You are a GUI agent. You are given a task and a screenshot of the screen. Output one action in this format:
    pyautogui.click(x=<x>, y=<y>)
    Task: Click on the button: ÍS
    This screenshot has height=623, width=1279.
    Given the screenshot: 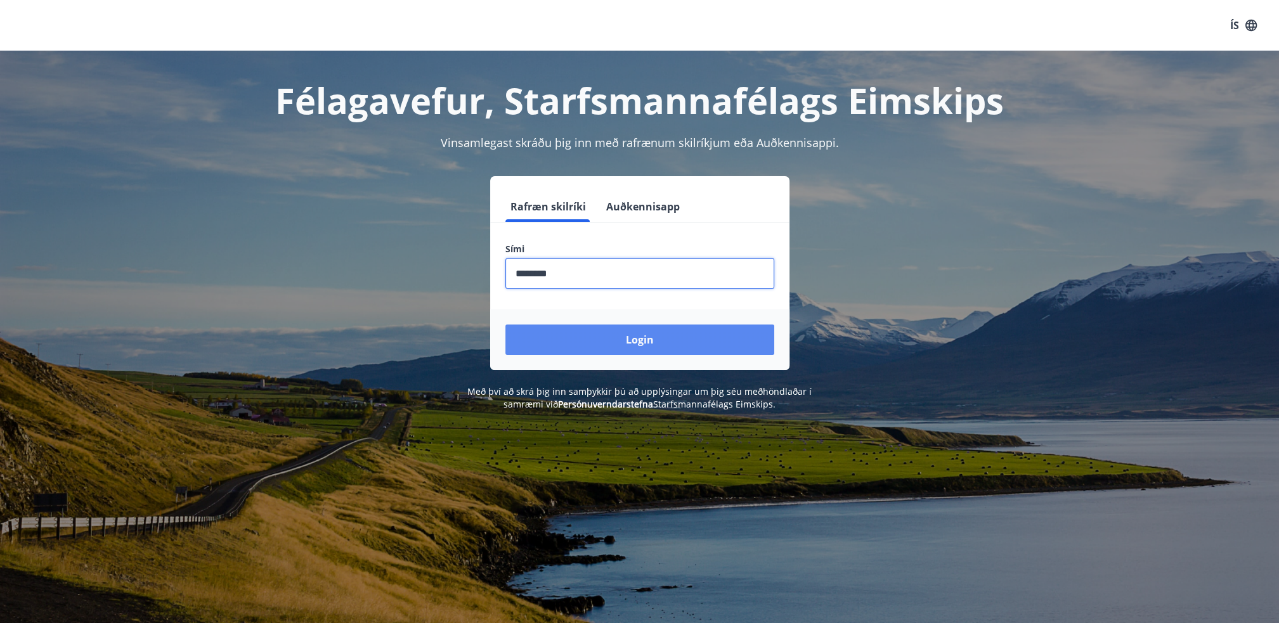 What is the action you would take?
    pyautogui.click(x=1244, y=25)
    